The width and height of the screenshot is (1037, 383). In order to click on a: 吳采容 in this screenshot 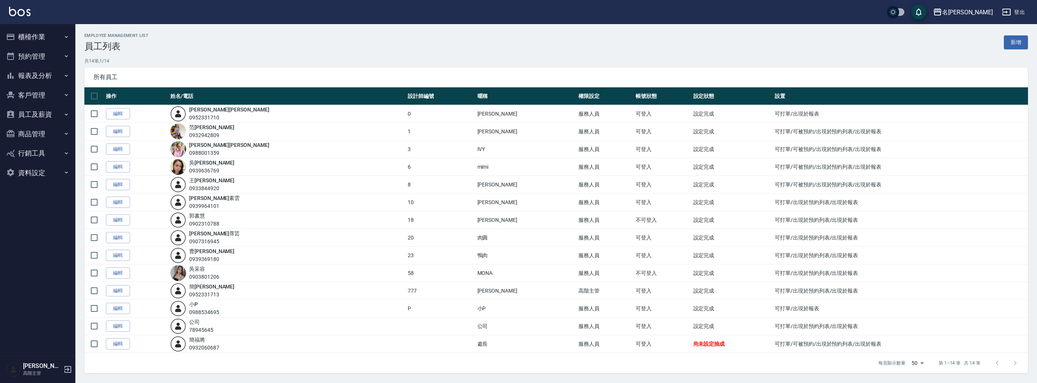, I will do `click(197, 269)`.